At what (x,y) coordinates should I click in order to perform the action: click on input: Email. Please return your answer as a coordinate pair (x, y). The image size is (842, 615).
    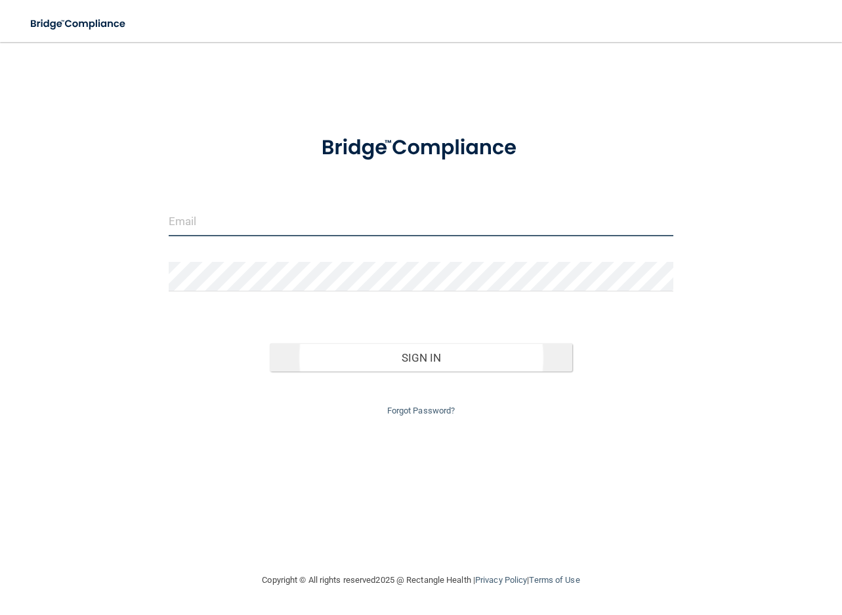
    Looking at the image, I should click on (421, 221).